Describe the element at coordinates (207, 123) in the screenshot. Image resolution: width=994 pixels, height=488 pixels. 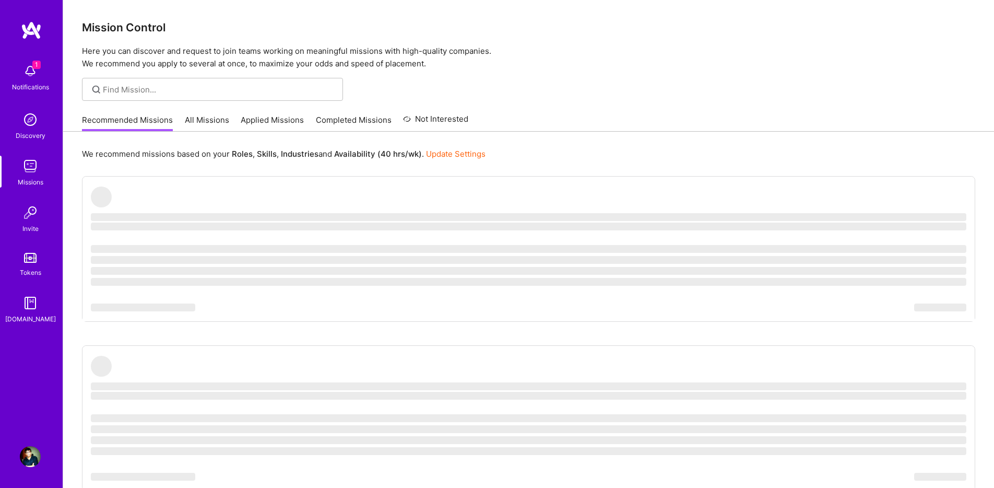
I see `a: All Missions` at that location.